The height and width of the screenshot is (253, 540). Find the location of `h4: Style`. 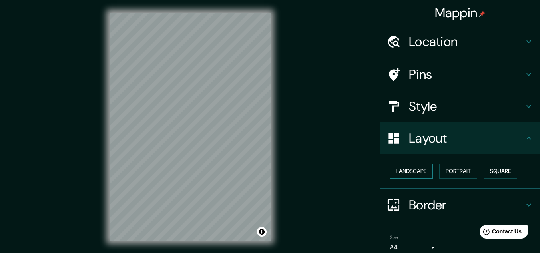

h4: Style is located at coordinates (467, 106).